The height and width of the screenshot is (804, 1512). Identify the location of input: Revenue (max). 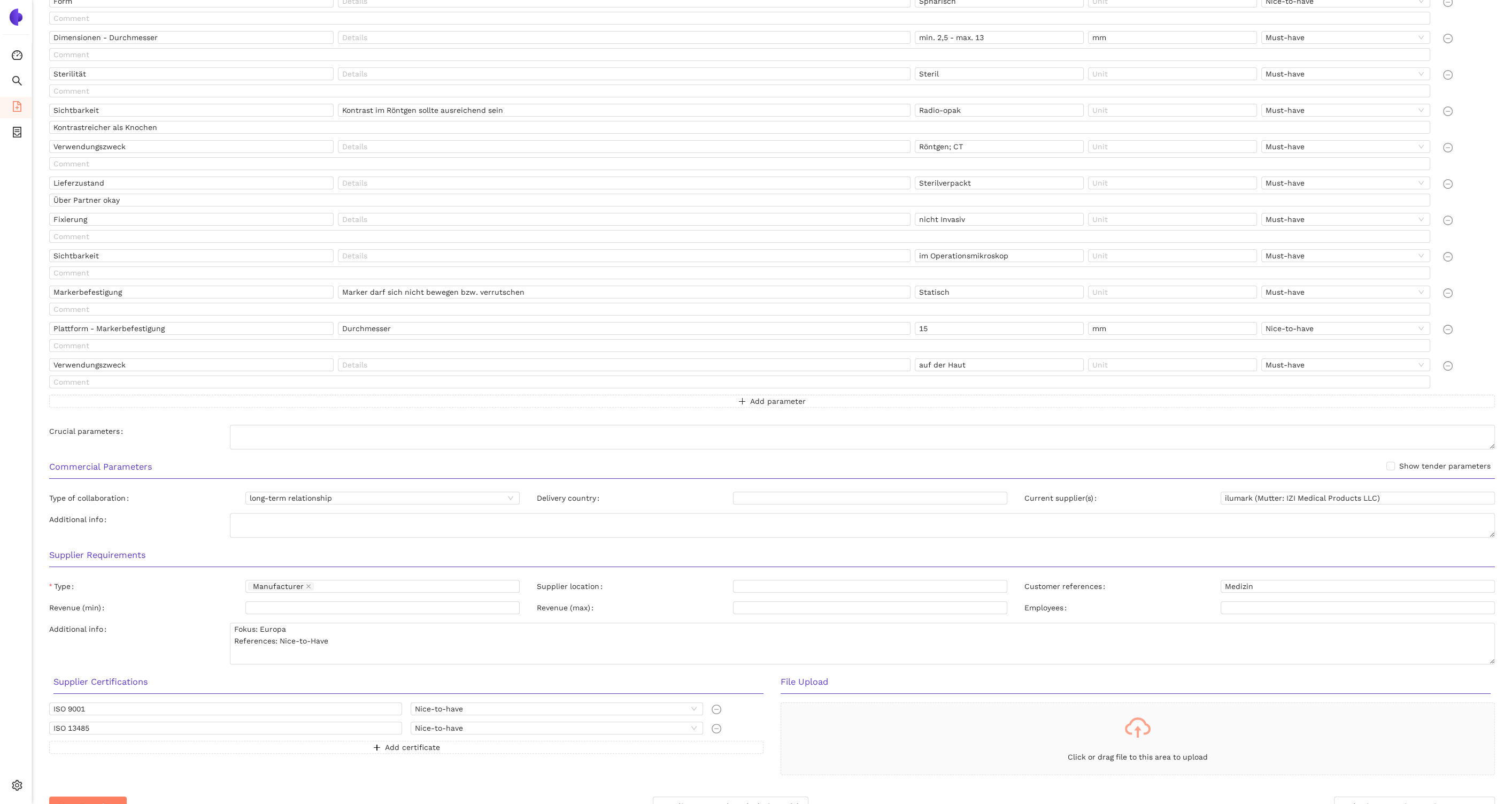
(869, 607).